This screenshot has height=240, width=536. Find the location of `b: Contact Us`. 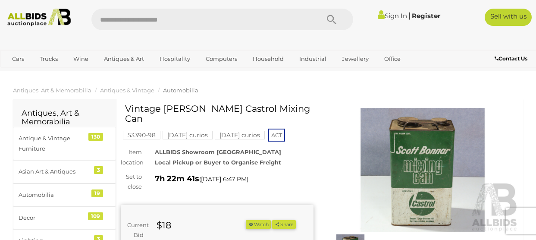

b: Contact Us is located at coordinates (511, 58).